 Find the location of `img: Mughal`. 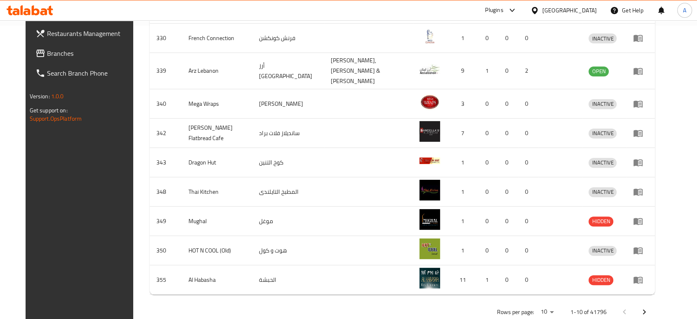

img: Mughal is located at coordinates (430, 219).